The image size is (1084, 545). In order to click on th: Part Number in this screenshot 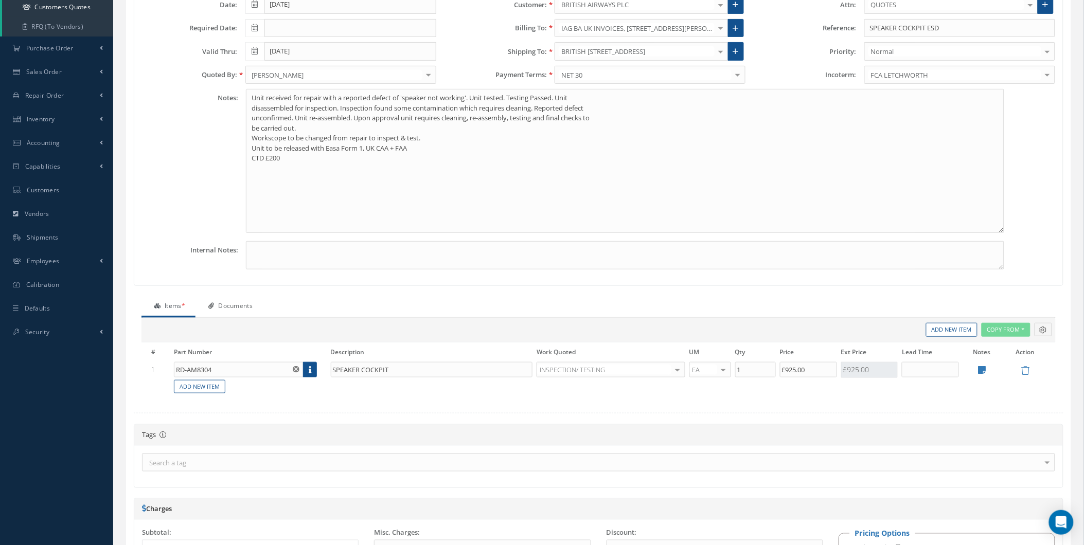, I will do `click(250, 354)`.